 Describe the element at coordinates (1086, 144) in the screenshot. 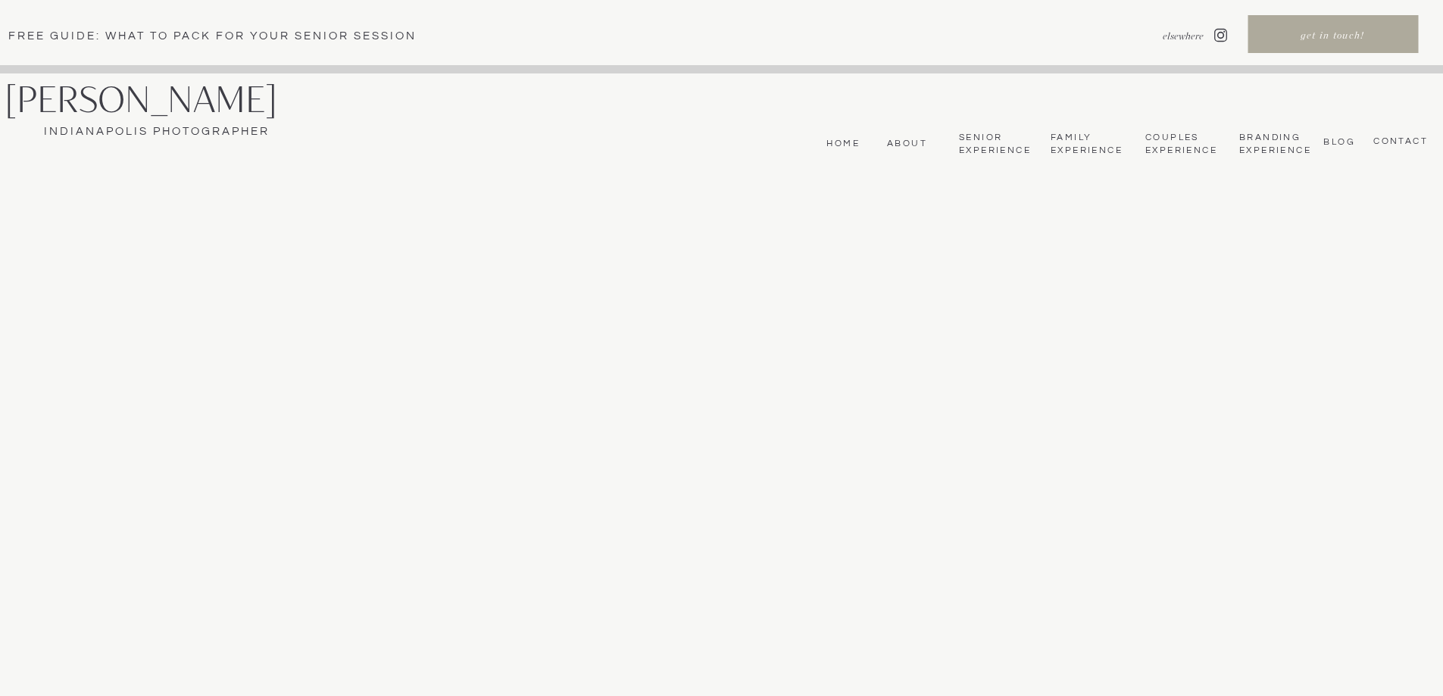

I see `a: Family Experience` at that location.